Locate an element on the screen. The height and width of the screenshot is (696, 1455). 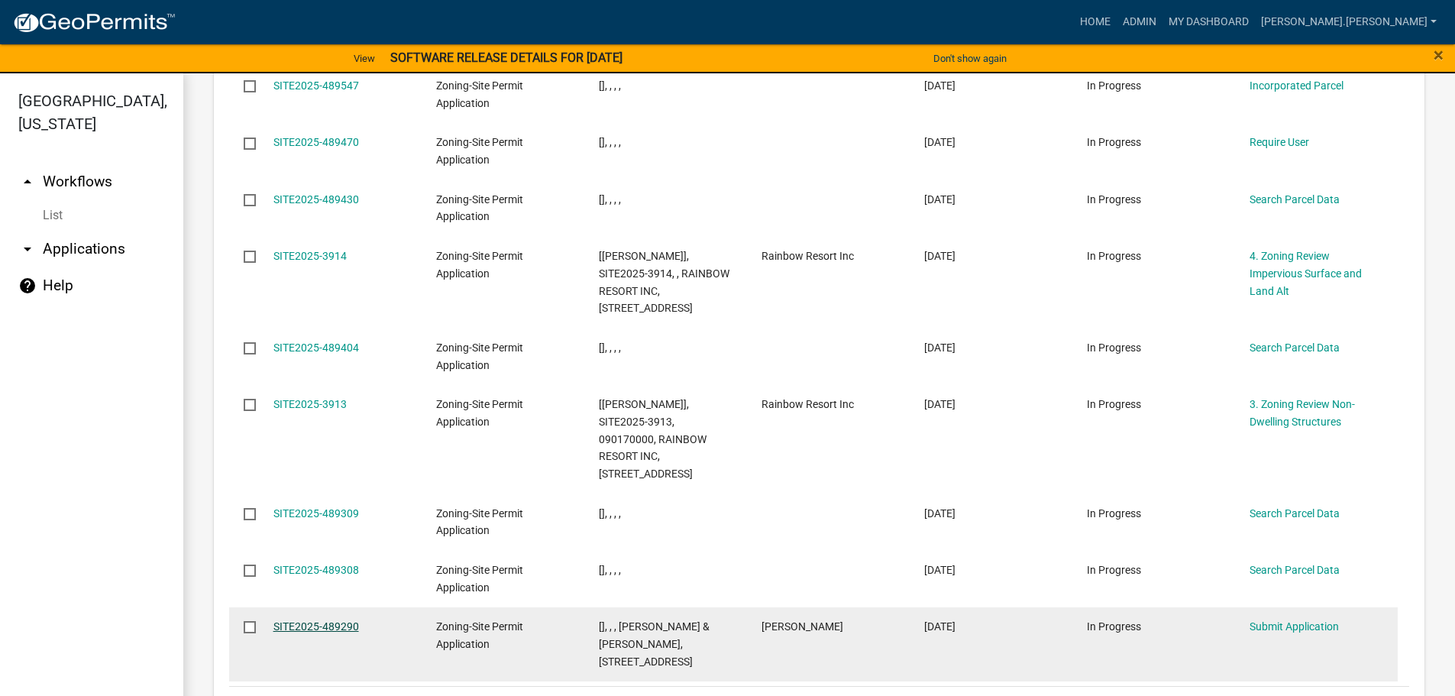
a: SITE2025-489547 is located at coordinates (316, 86).